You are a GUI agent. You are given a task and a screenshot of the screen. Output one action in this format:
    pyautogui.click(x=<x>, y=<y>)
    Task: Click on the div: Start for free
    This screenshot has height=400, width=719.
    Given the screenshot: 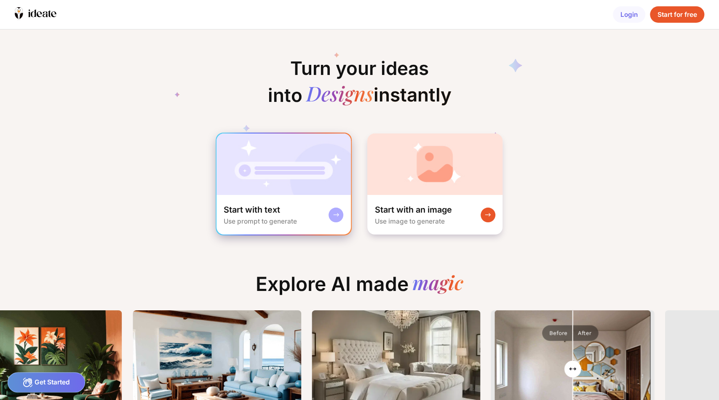 What is the action you would take?
    pyautogui.click(x=677, y=15)
    